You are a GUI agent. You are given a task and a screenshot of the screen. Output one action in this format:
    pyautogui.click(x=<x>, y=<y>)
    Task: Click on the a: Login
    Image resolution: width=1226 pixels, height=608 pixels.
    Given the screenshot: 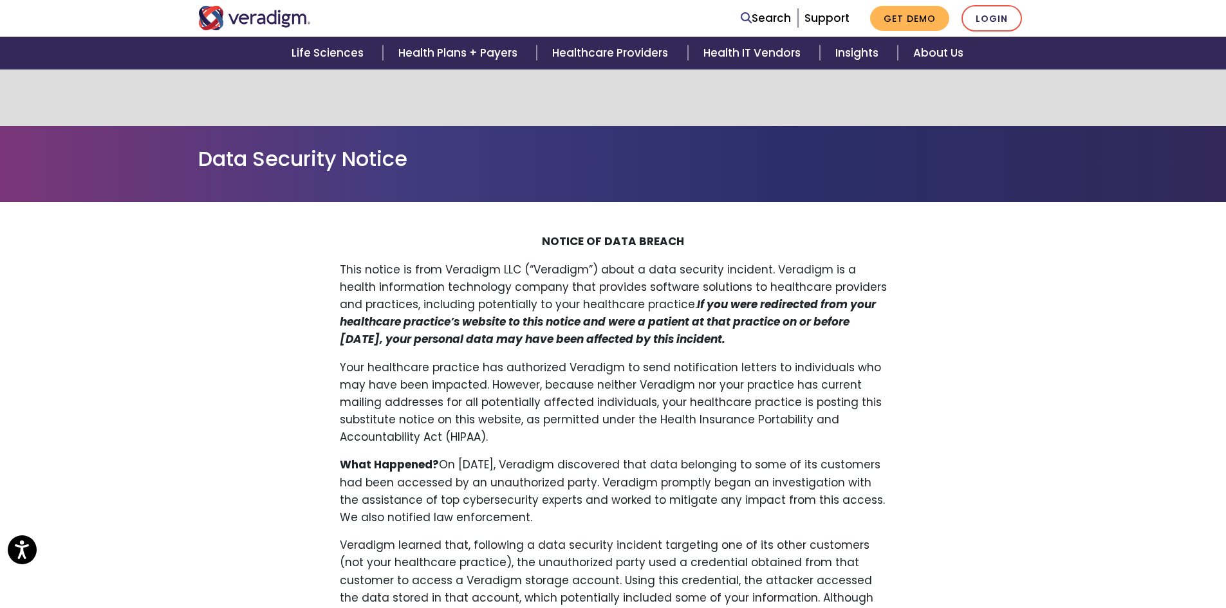 What is the action you would take?
    pyautogui.click(x=992, y=18)
    